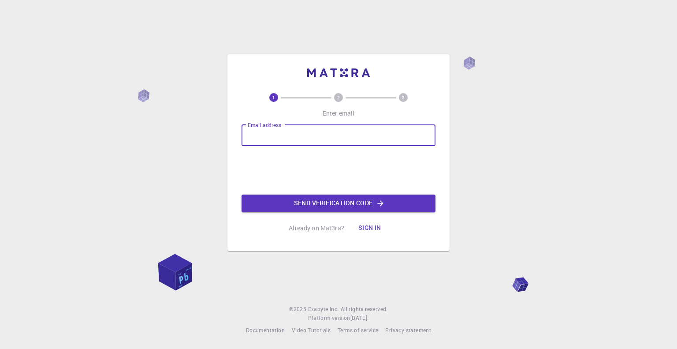 The image size is (677, 349). Describe the element at coordinates (370, 228) in the screenshot. I see `a: Sign in` at that location.